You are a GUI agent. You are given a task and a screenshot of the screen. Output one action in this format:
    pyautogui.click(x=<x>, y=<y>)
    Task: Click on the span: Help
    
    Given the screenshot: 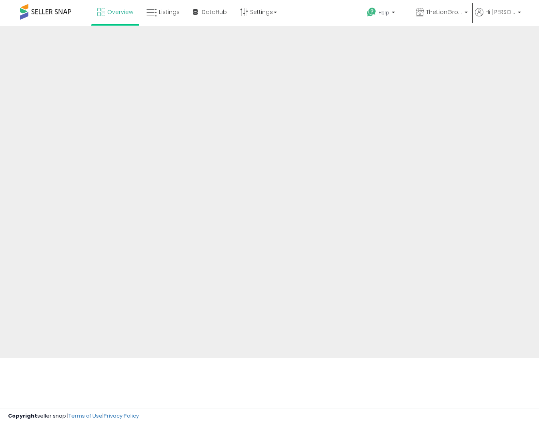 What is the action you would take?
    pyautogui.click(x=384, y=12)
    